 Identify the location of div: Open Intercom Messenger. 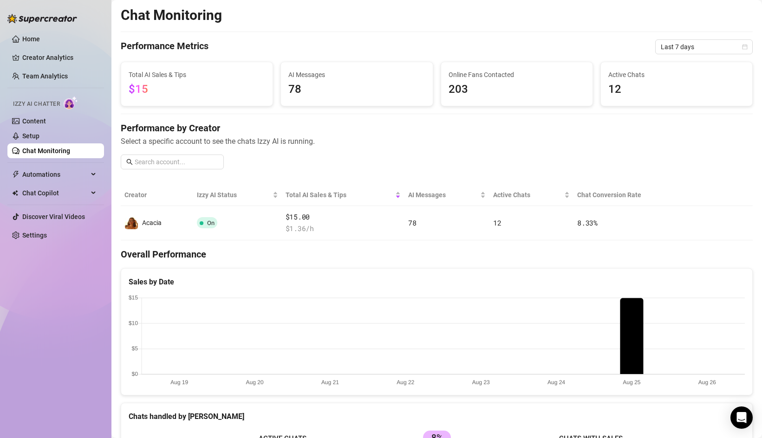
(741, 418).